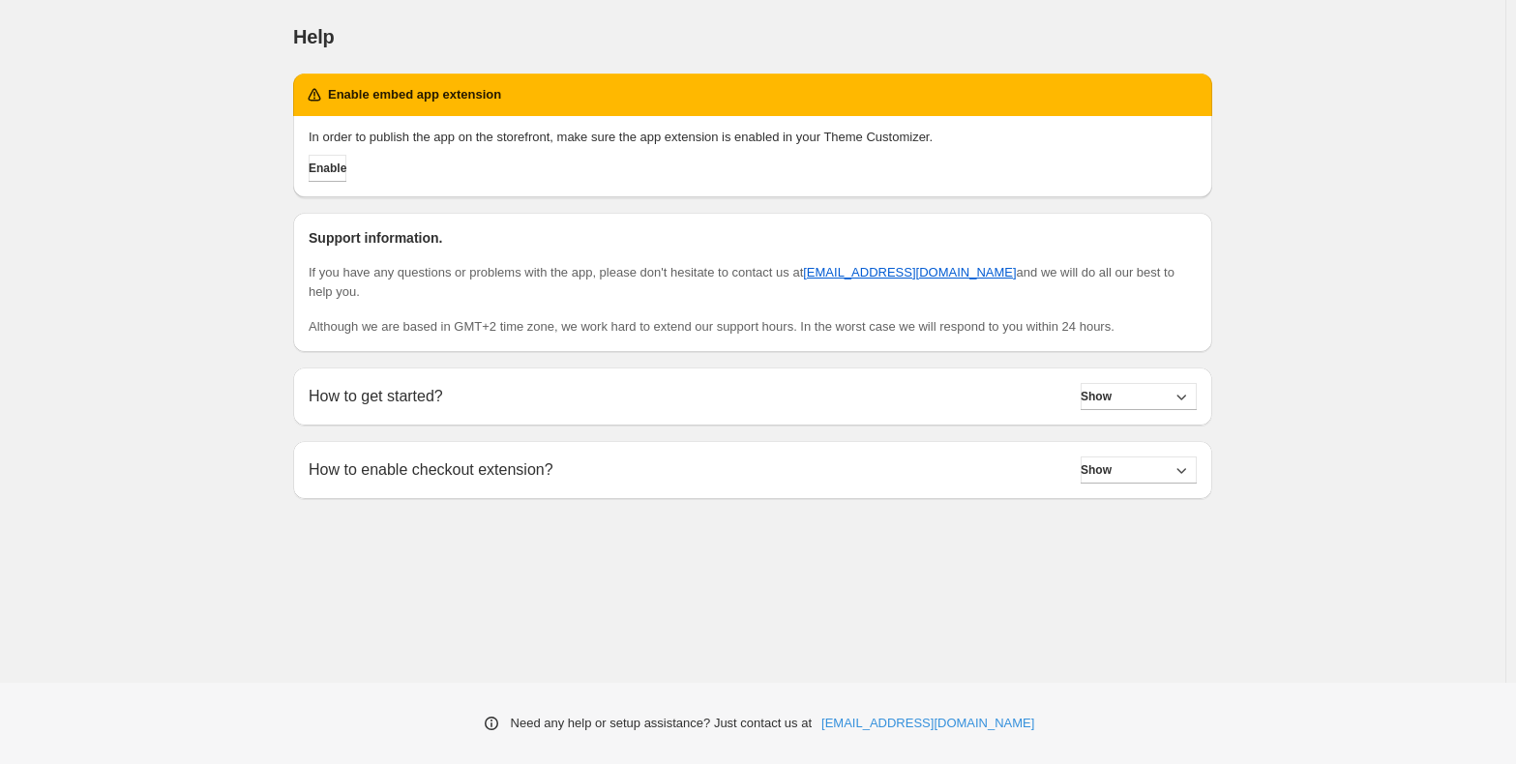 The height and width of the screenshot is (764, 1516). What do you see at coordinates (327, 168) in the screenshot?
I see `span: Enable` at bounding box center [327, 168].